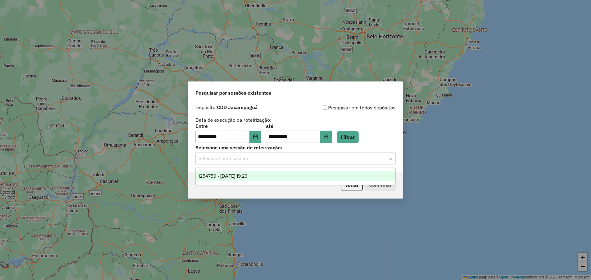 The width and height of the screenshot is (591, 280). Describe the element at coordinates (352, 185) in the screenshot. I see `button: Voltar` at that location.